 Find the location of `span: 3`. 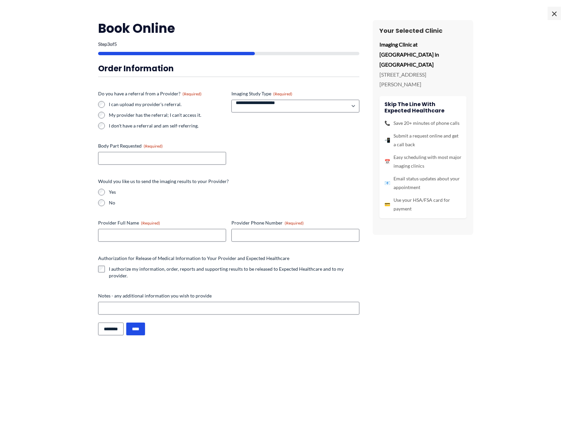

span: 3 is located at coordinates (108, 44).